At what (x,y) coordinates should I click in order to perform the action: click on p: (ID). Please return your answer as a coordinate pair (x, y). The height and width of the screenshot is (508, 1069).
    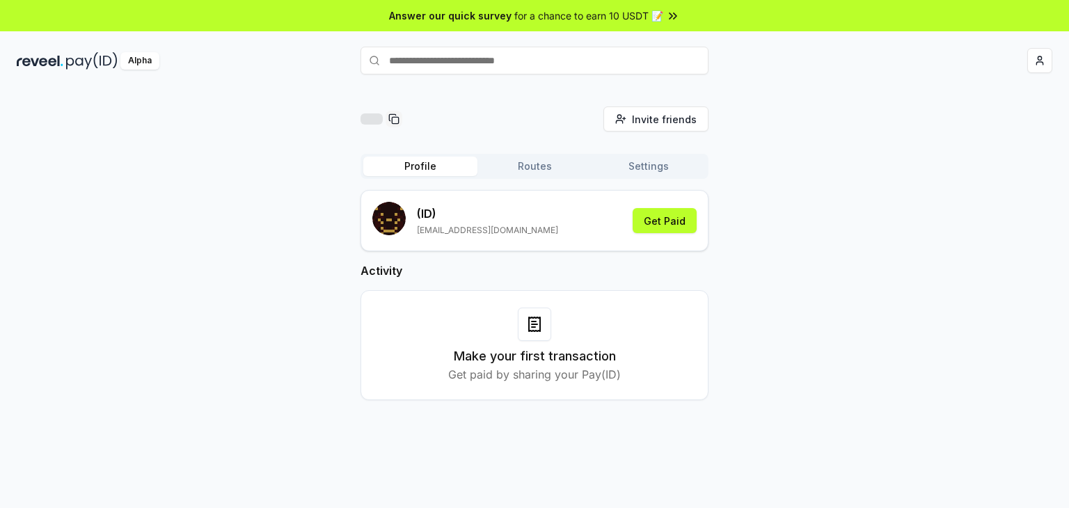
    Looking at the image, I should click on (487, 214).